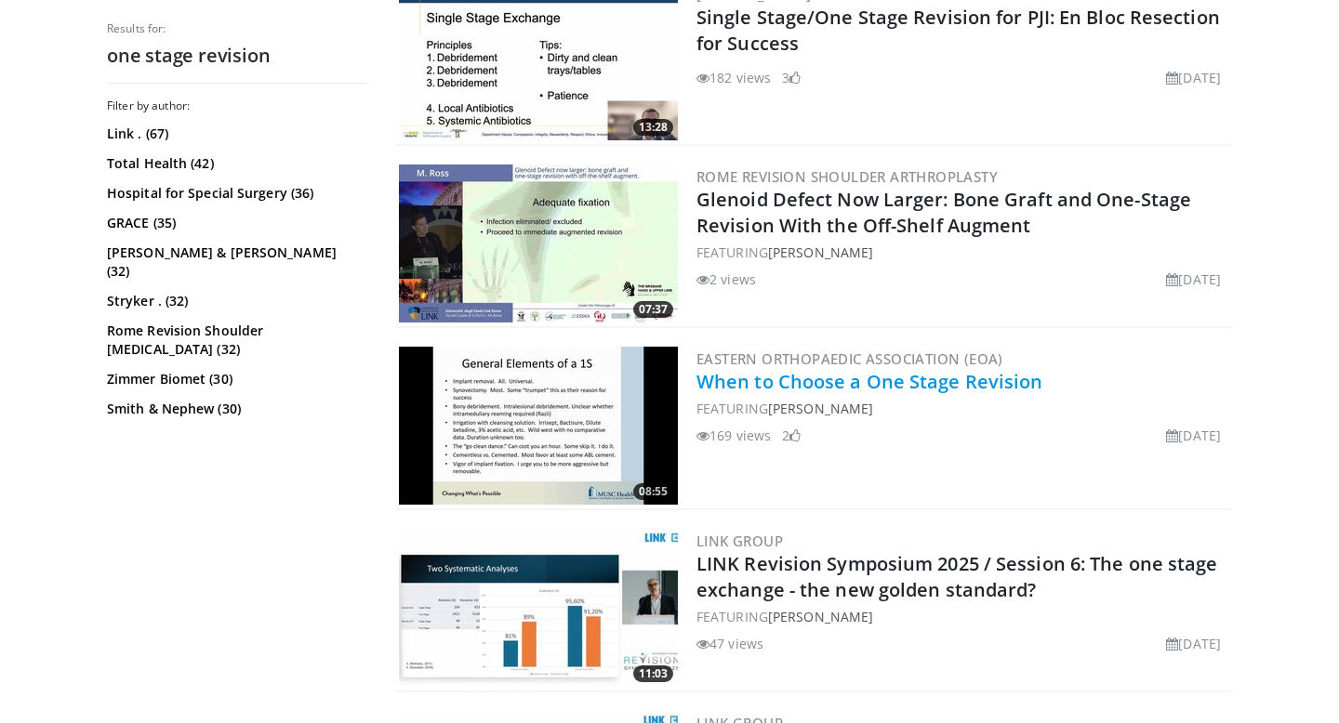 Image resolution: width=1339 pixels, height=723 pixels. What do you see at coordinates (538, 608) in the screenshot?
I see `img: 43a22d5c-02d2-49ec-89c0-8d150d1c0a4c.300x170_q85_crop-smart_upscale.jpg` at bounding box center [538, 608].